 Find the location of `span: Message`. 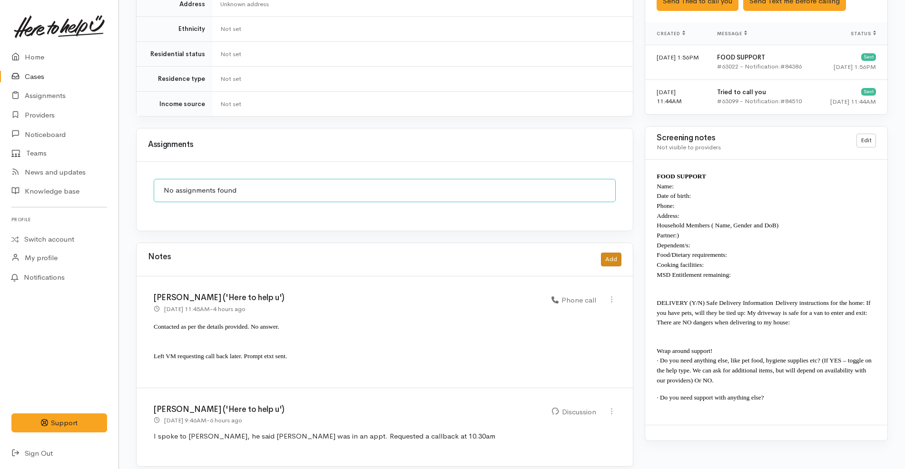

span: Message is located at coordinates (732, 33).